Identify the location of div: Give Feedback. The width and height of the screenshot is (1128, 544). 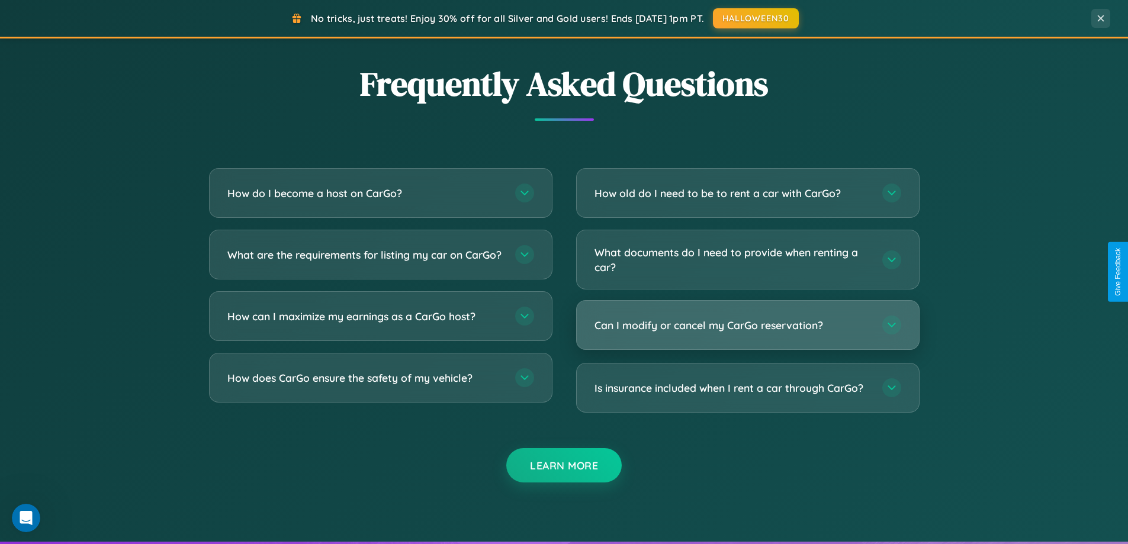
(1118, 272).